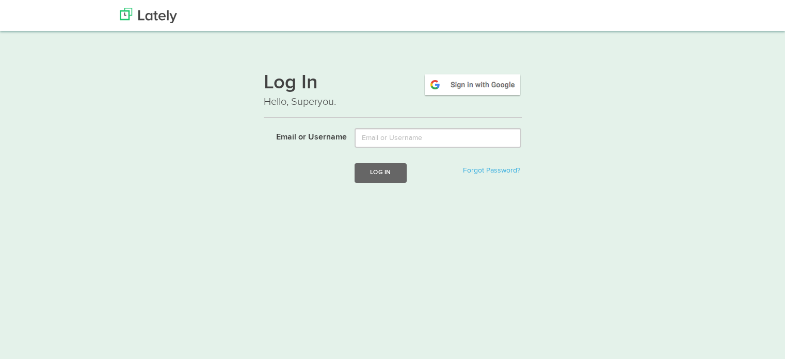 The image size is (785, 359). I want to click on img: google-signin.png, so click(472, 85).